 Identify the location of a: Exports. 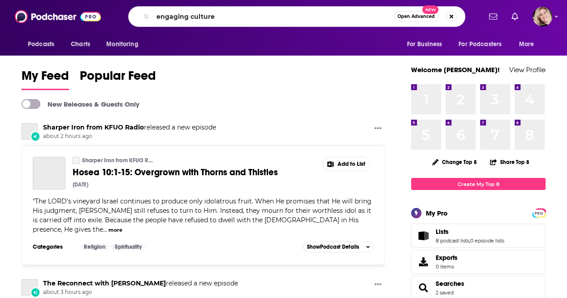
(478, 262).